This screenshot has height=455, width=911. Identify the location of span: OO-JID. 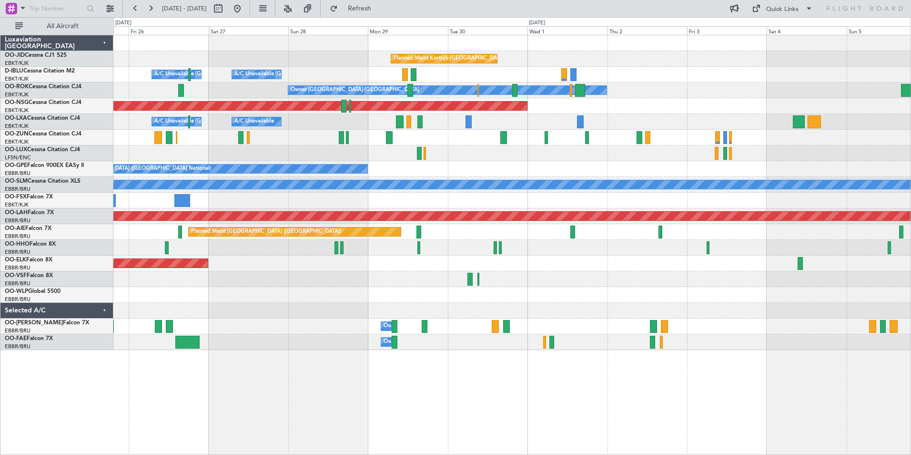
(15, 55).